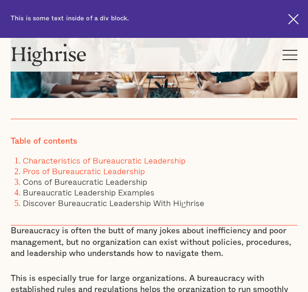 Image resolution: width=308 pixels, height=292 pixels. I want to click on a: Characteristics of Bureaucratic Leadership, so click(104, 160).